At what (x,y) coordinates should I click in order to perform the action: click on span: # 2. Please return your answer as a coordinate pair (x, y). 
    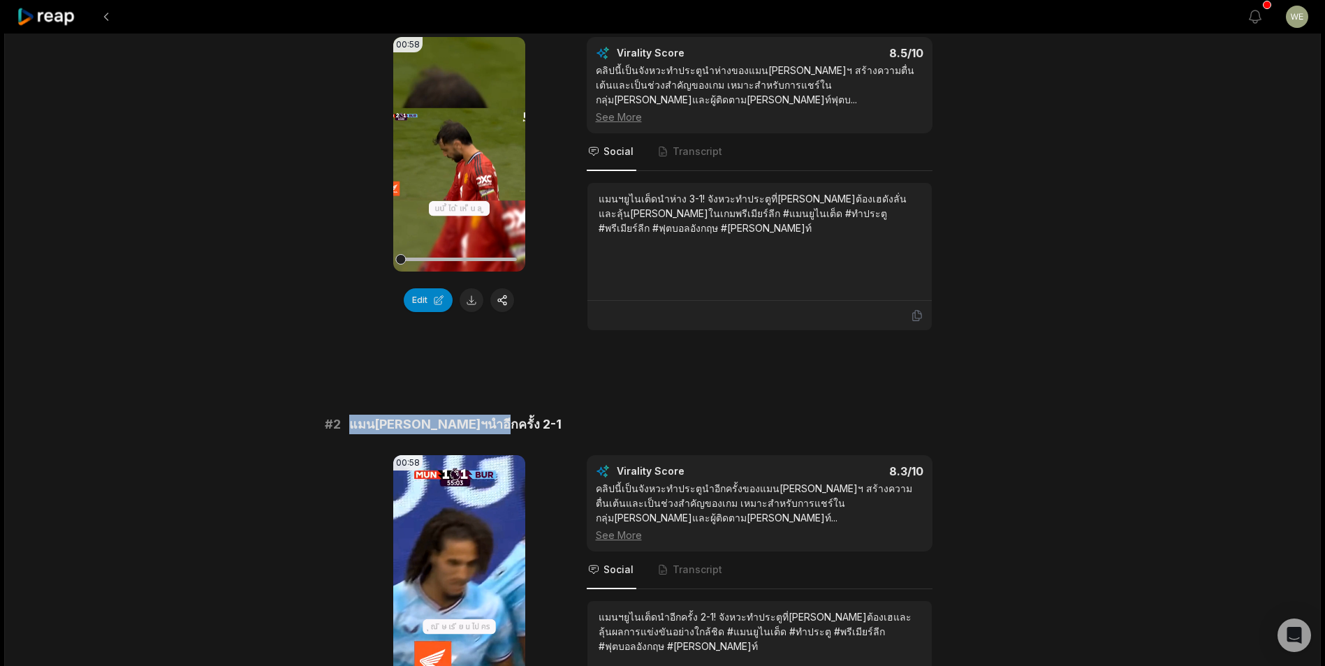
    Looking at the image, I should click on (333, 425).